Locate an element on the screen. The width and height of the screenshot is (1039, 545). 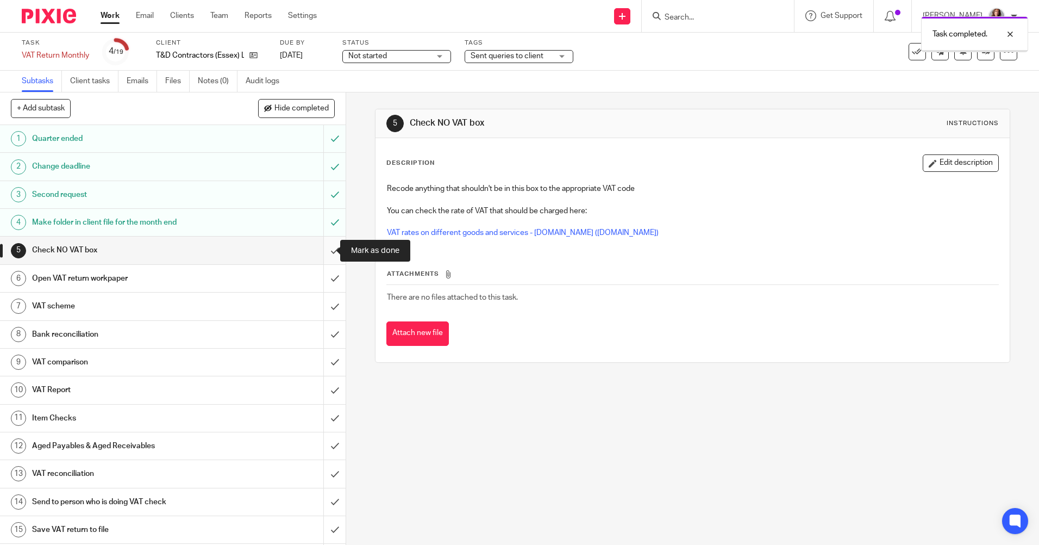
a: Work is located at coordinates (110, 16).